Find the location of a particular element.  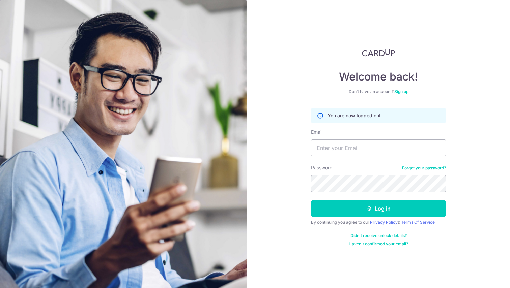

a: Forgot your password? is located at coordinates (424, 168).